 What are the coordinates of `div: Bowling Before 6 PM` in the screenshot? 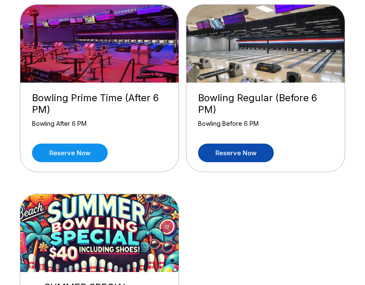 It's located at (266, 127).